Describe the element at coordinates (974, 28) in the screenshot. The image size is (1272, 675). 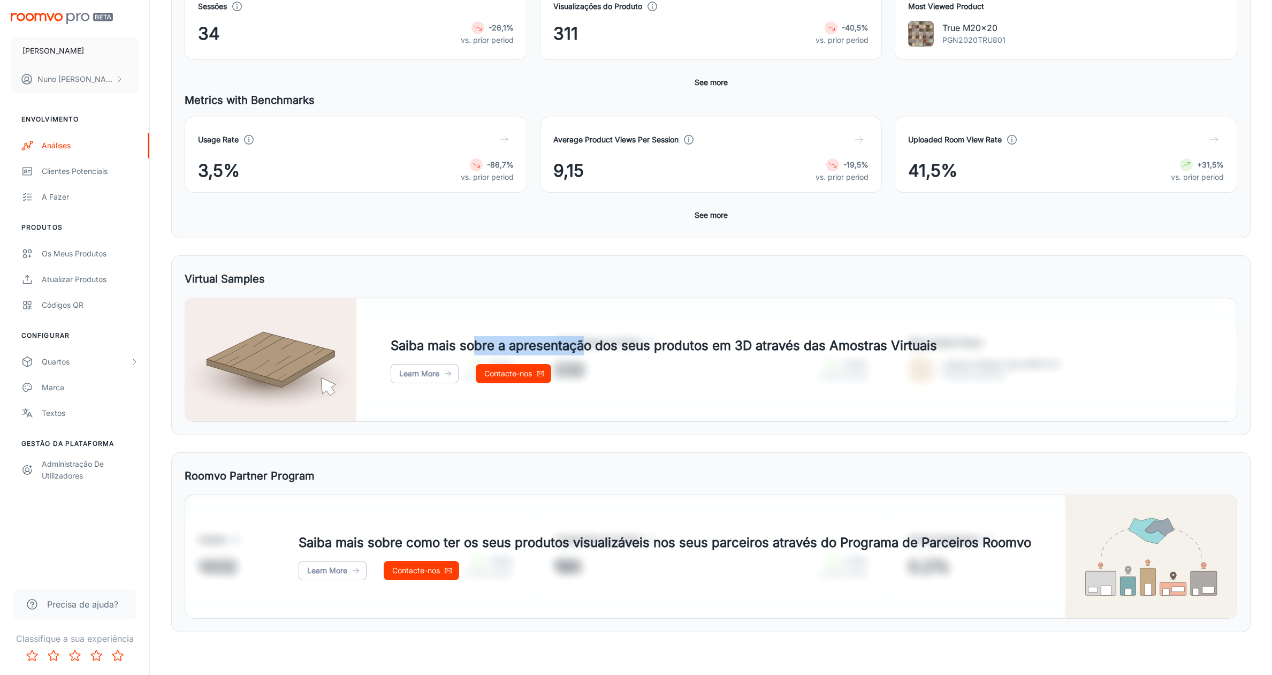
I see `p: True M20x20` at that location.